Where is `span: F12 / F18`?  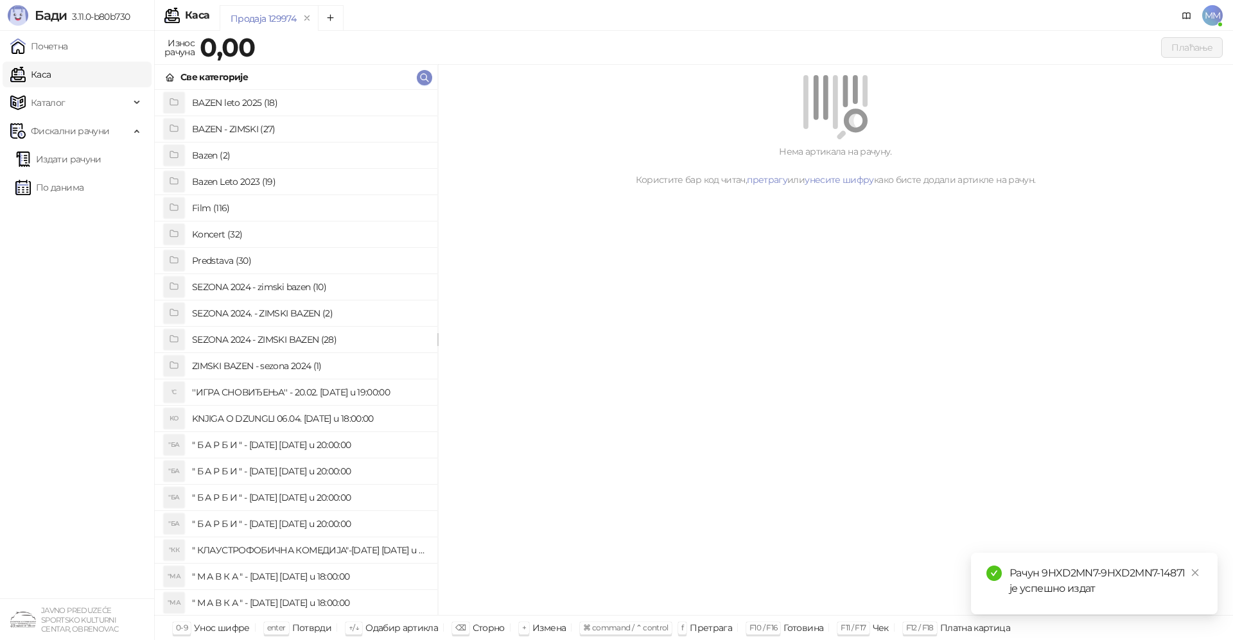 span: F12 / F18 is located at coordinates (919, 627).